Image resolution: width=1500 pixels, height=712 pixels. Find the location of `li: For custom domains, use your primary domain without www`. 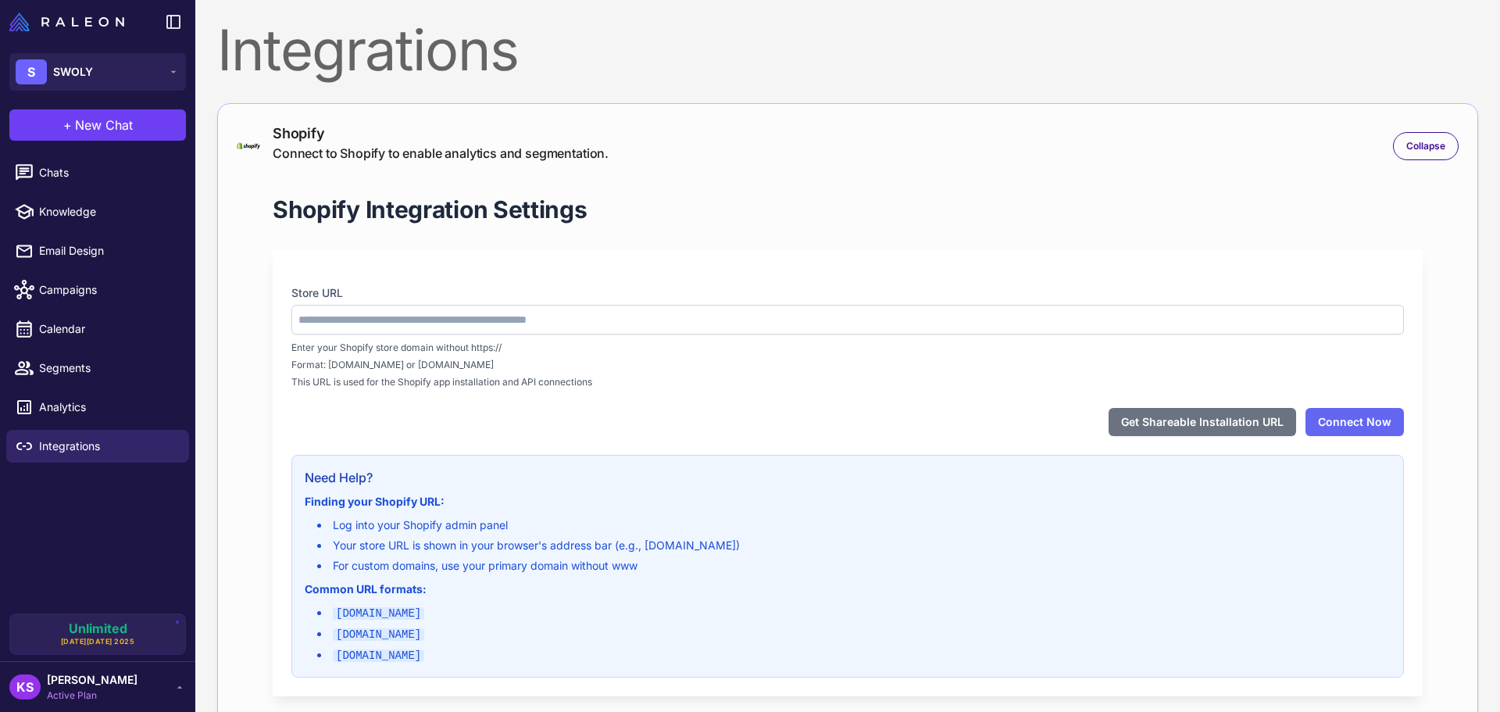

li: For custom domains, use your primary domain without www is located at coordinates (854, 566).